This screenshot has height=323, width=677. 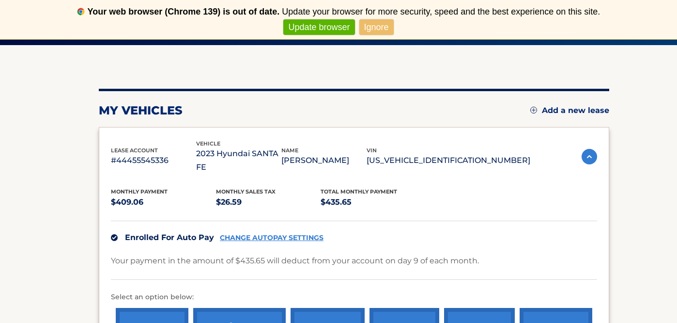 I want to click on img: accordion-active.svg, so click(x=590, y=157).